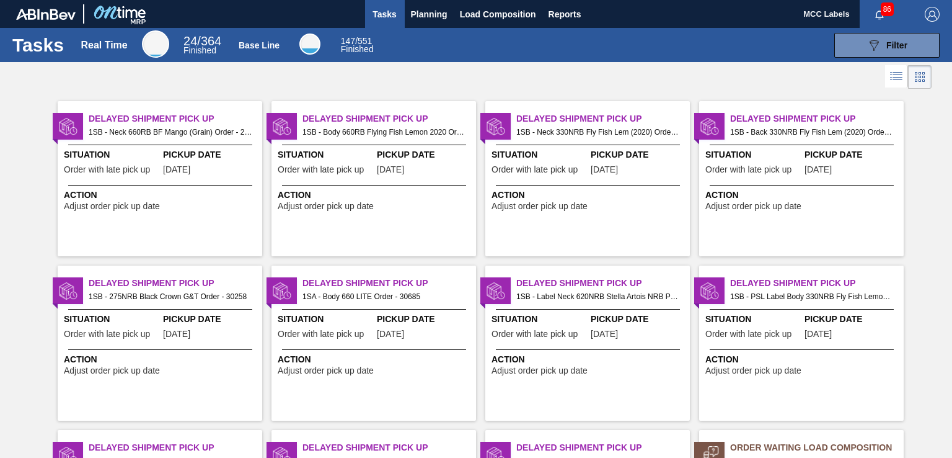 The width and height of the screenshot is (952, 458). I want to click on div: Card Vision, so click(920, 77).